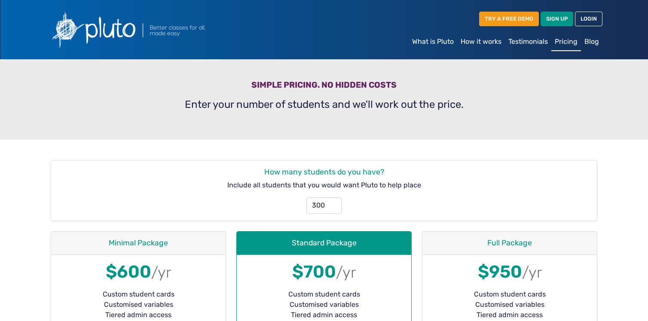 The height and width of the screenshot is (321, 648). I want to click on h4: Minimal Package, so click(138, 243).